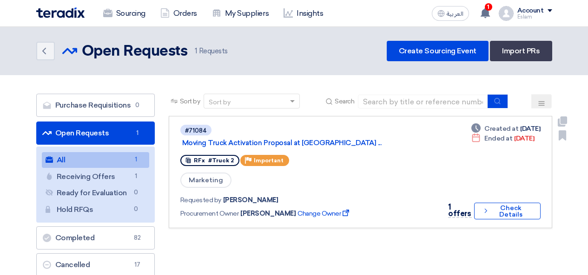  What do you see at coordinates (455, 14) in the screenshot?
I see `span: العربية` at bounding box center [455, 14].